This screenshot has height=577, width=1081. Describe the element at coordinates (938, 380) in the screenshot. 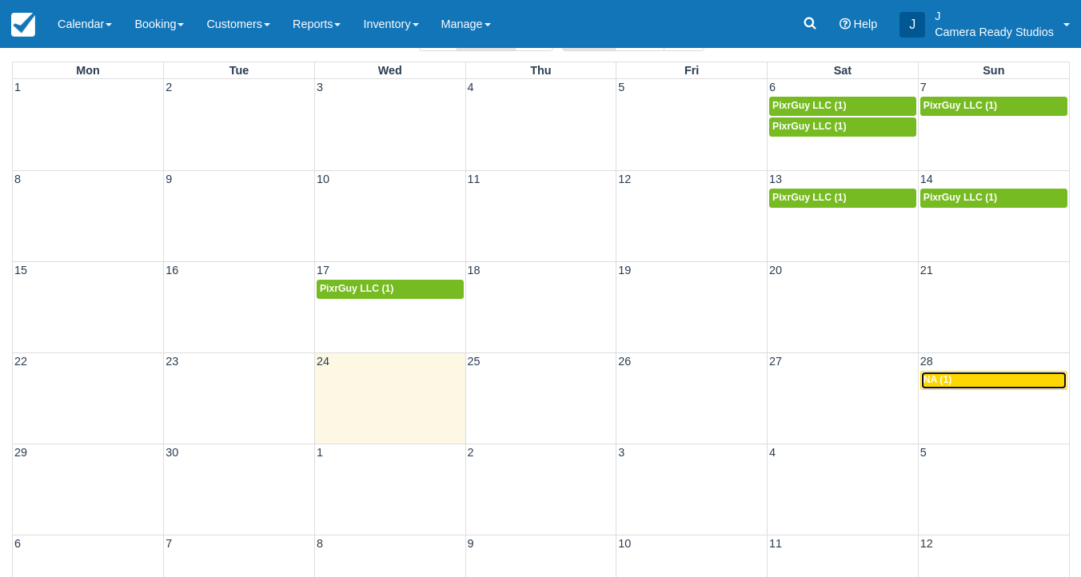

I see `span: NA (1)` at that location.